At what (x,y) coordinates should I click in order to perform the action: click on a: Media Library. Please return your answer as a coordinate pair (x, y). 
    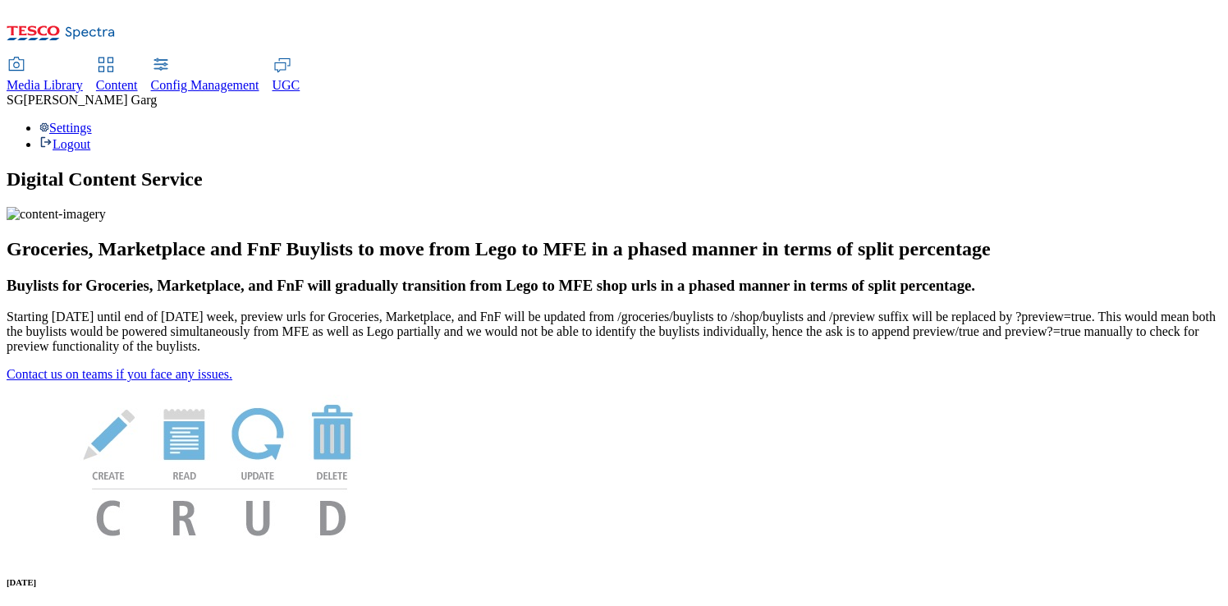
    Looking at the image, I should click on (44, 76).